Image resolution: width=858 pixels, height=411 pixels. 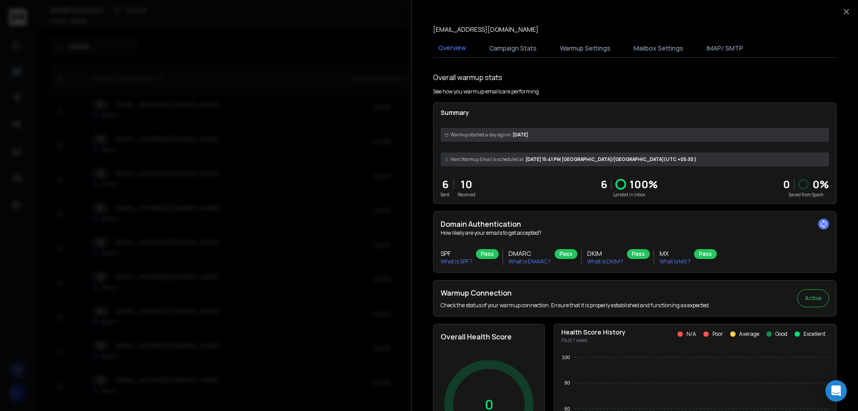 I want to click on p: Summary, so click(x=635, y=113).